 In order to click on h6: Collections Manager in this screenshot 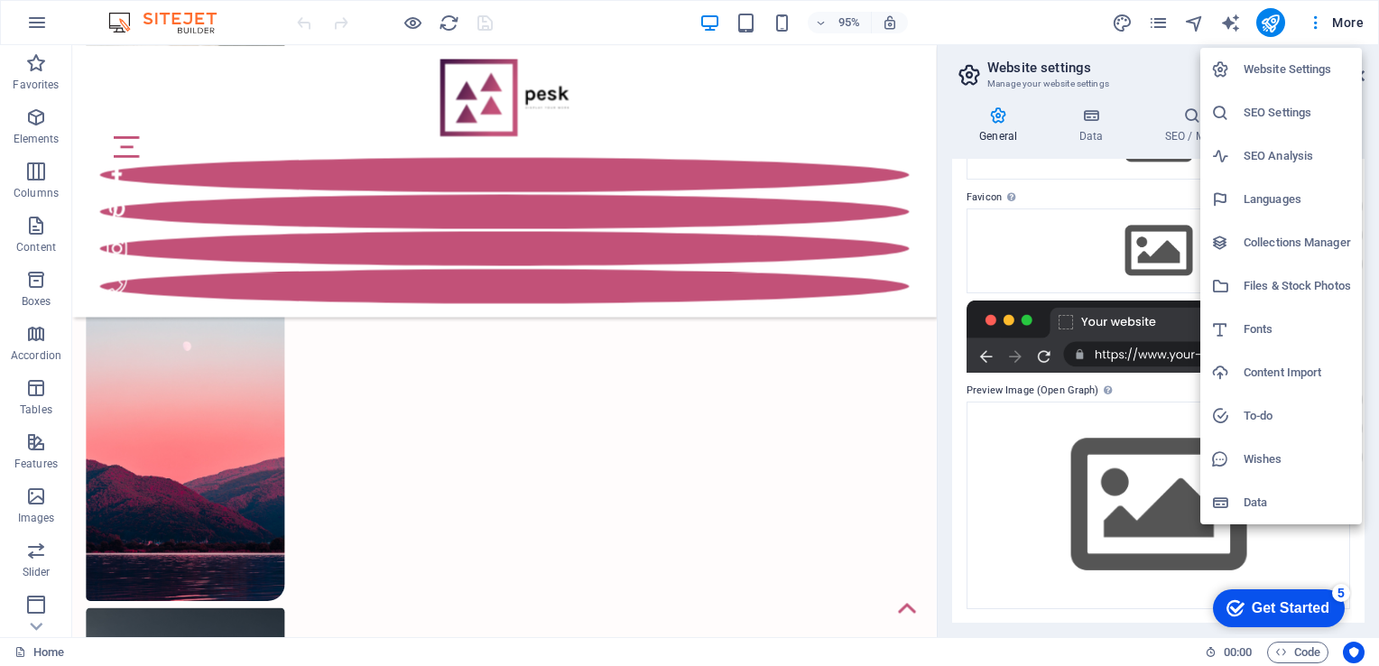, I will do `click(1296, 243)`.